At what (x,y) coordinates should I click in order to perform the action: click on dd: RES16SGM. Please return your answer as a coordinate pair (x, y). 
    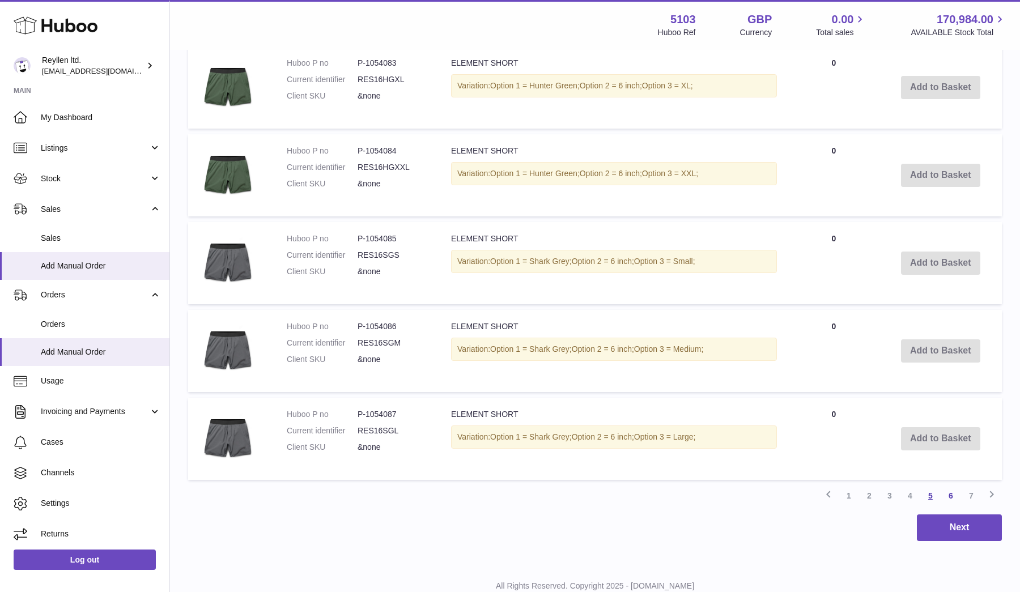
    Looking at the image, I should click on (393, 343).